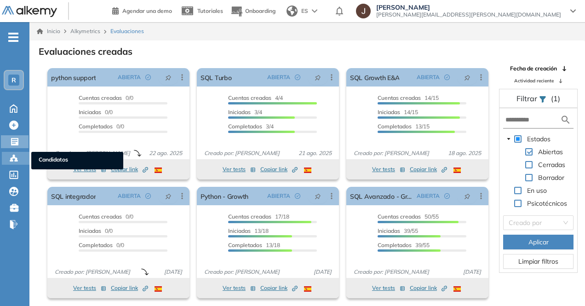 This screenshot has height=306, width=585. What do you see at coordinates (408, 98) in the screenshot?
I see `span: 14/15` at bounding box center [408, 98].